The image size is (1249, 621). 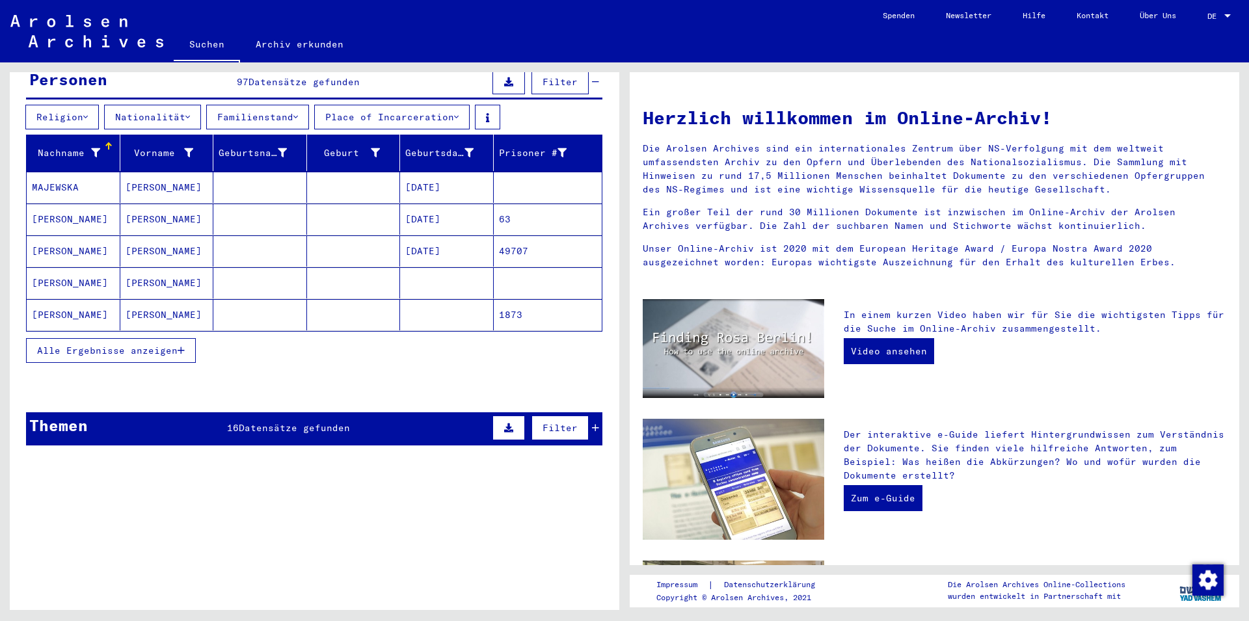 I want to click on mat-cell: 49707, so click(x=548, y=251).